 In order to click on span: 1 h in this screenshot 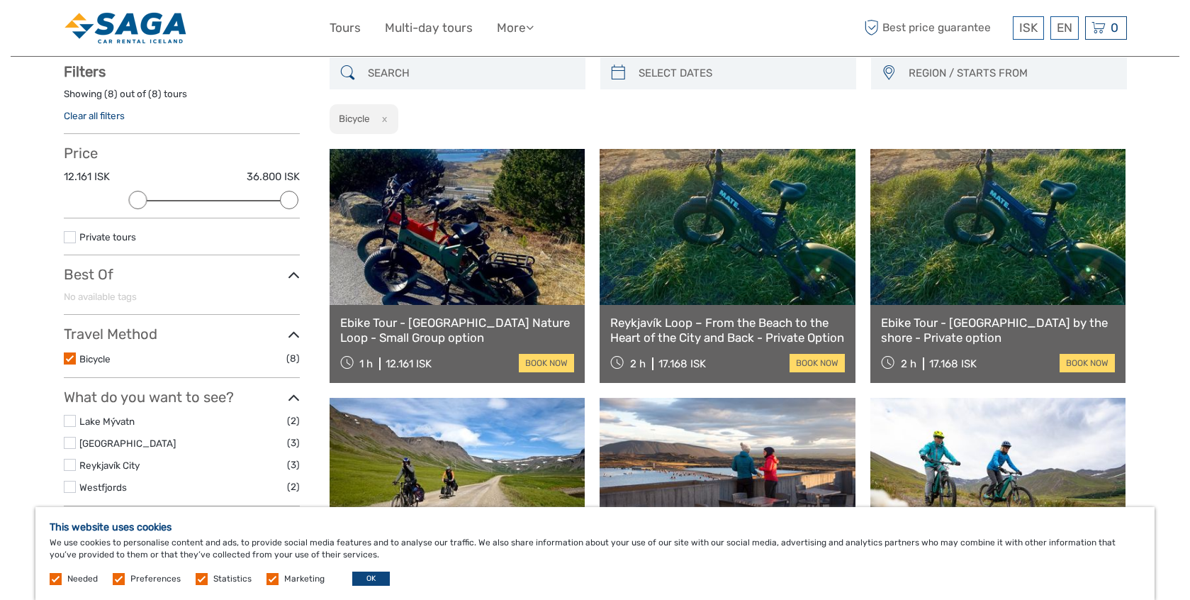, I will do `click(366, 364)`.